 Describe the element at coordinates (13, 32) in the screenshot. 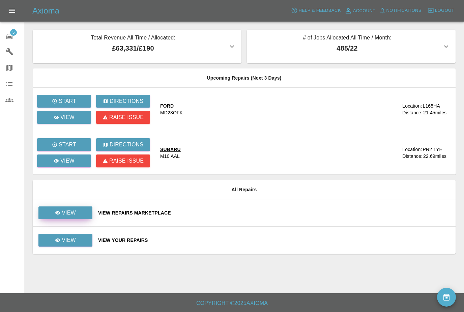

I see `span: 5` at that location.